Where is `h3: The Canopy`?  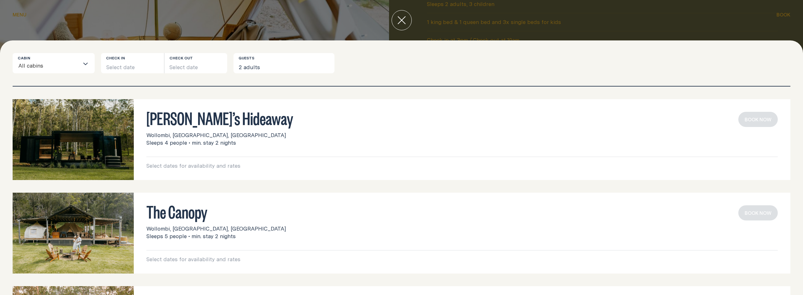 h3: The Canopy is located at coordinates (462, 211).